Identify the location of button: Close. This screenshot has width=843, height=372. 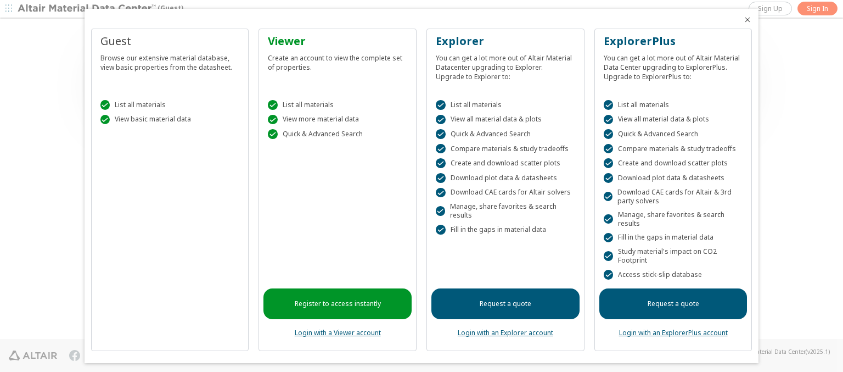
(748, 20).